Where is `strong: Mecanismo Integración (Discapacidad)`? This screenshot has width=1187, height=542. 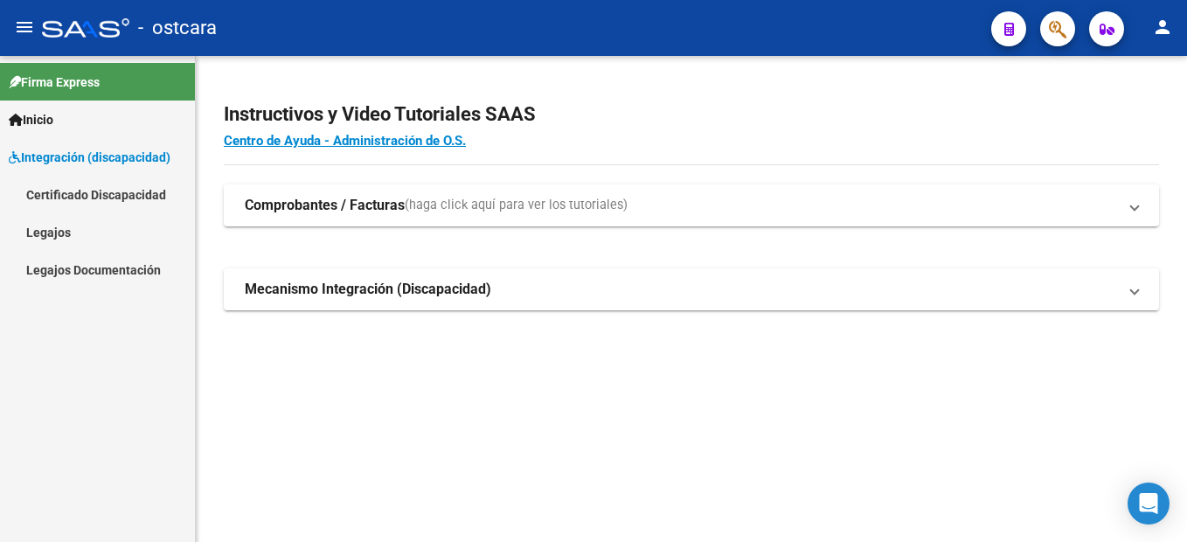 strong: Mecanismo Integración (Discapacidad) is located at coordinates (368, 289).